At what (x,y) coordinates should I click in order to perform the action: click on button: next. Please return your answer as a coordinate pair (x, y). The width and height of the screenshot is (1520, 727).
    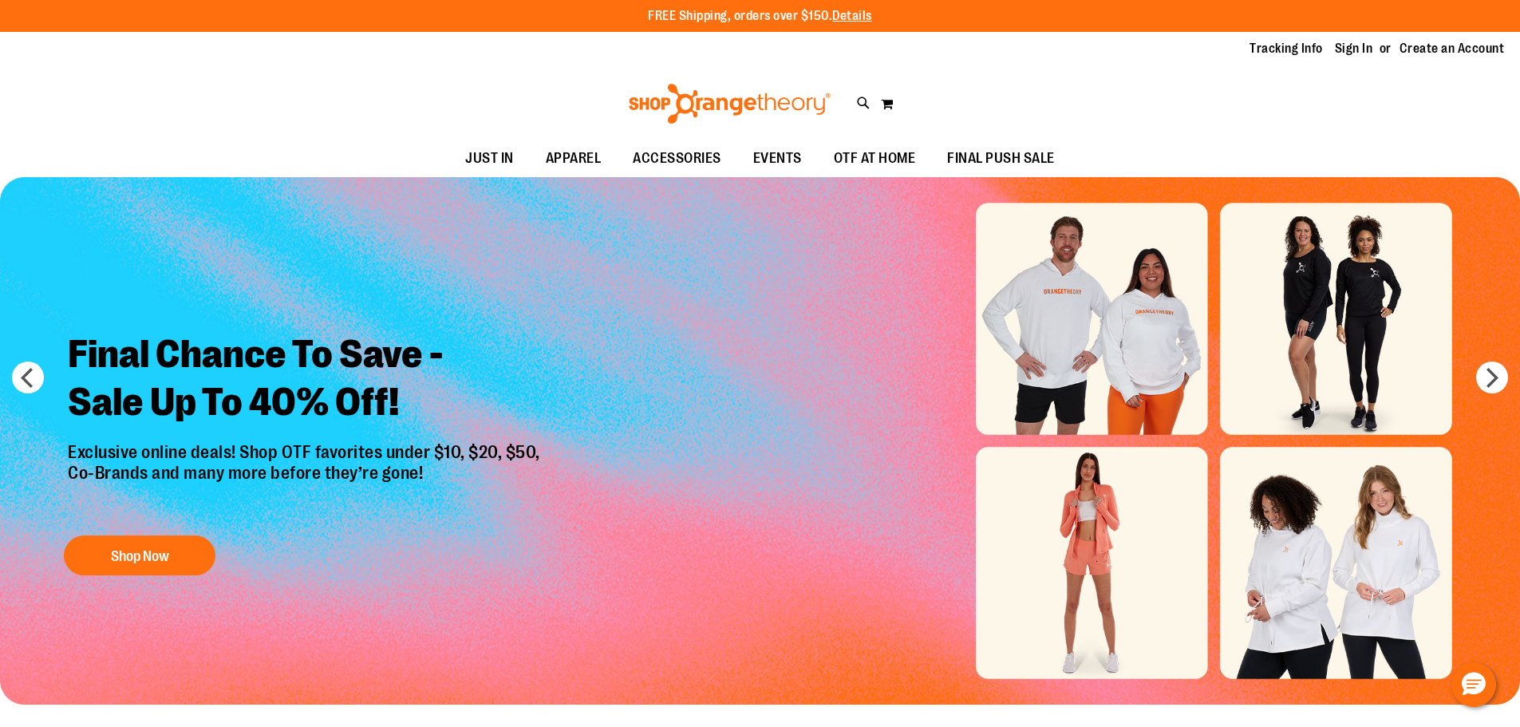
    Looking at the image, I should click on (1492, 377).